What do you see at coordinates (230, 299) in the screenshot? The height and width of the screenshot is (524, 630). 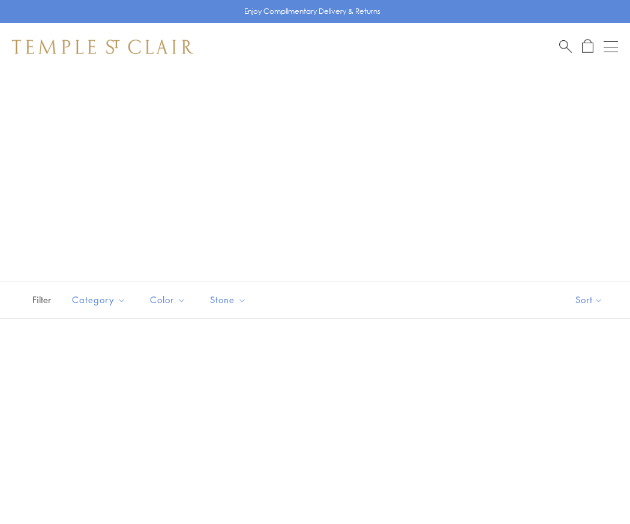 I see `span: Stone` at bounding box center [230, 299].